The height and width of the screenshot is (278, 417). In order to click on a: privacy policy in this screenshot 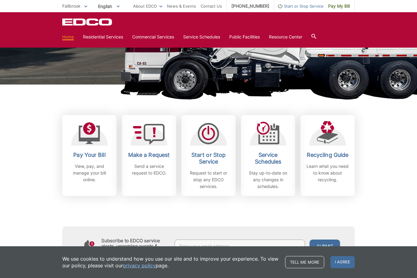, I will do `click(139, 266)`.